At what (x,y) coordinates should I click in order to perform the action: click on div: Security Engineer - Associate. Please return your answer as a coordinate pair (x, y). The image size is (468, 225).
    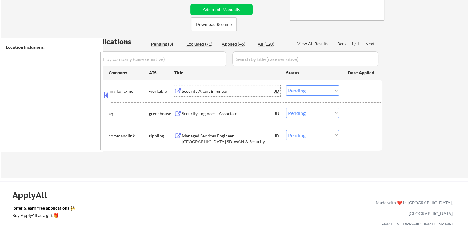
    Looking at the image, I should click on (228, 114).